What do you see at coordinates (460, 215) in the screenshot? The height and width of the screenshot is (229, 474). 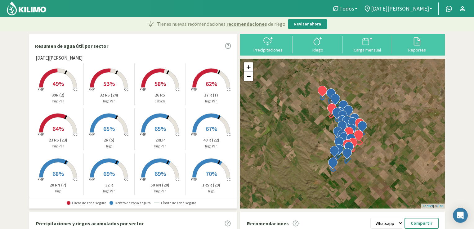 I see `div: Open Intercom Messenger` at bounding box center [460, 215].